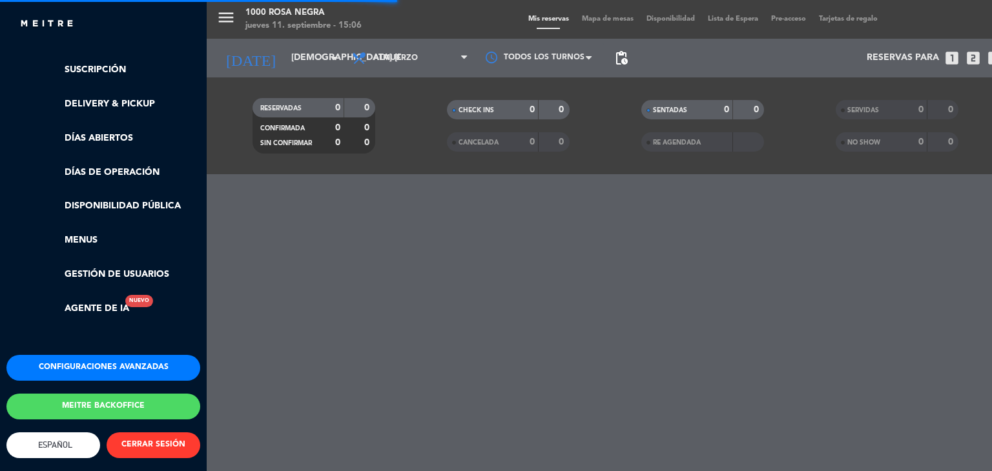  I want to click on span: pending_actions, so click(621, 58).